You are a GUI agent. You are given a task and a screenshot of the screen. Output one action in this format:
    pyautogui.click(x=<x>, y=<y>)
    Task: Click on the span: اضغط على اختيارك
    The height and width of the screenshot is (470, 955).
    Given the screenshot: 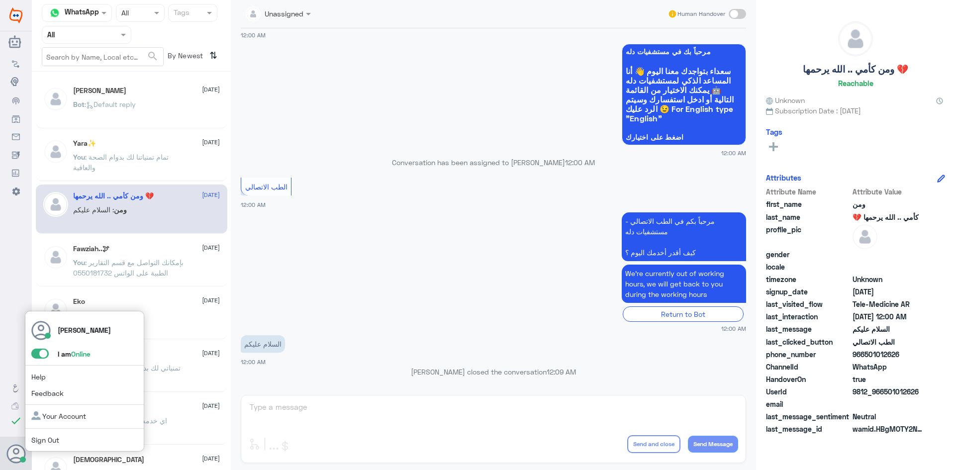 What is the action you would take?
    pyautogui.click(x=684, y=137)
    